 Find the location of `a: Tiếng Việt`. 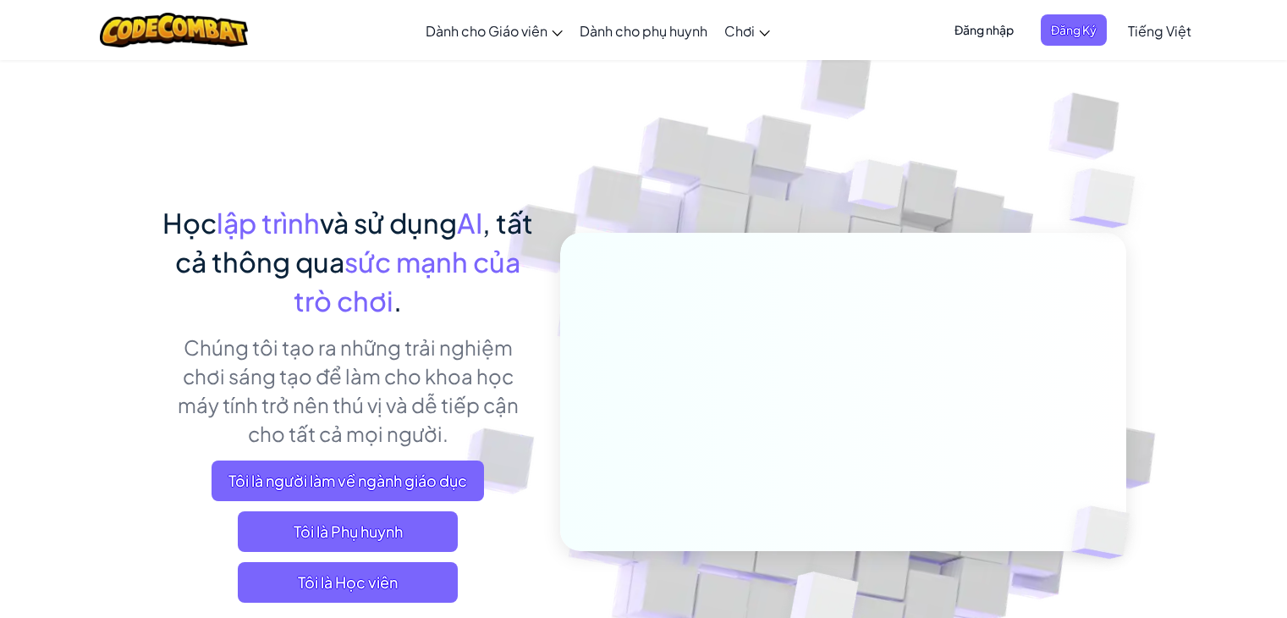

a: Tiếng Việt is located at coordinates (1159, 30).